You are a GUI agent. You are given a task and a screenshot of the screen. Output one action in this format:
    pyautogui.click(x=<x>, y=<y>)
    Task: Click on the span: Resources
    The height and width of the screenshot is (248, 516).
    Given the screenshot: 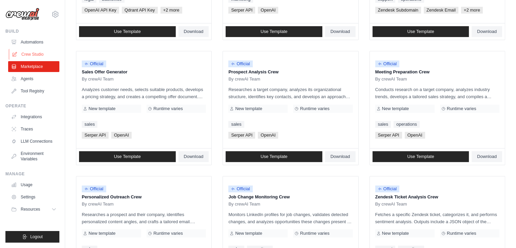 What is the action you would take?
    pyautogui.click(x=30, y=209)
    